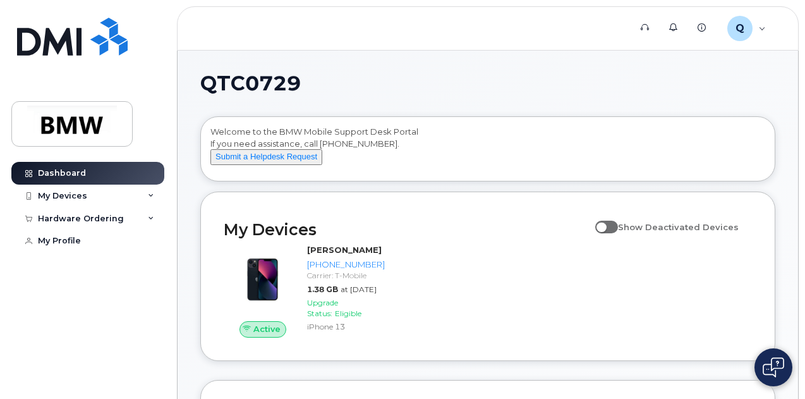  I want to click on button: Submit a Helpdesk Request, so click(266, 157).